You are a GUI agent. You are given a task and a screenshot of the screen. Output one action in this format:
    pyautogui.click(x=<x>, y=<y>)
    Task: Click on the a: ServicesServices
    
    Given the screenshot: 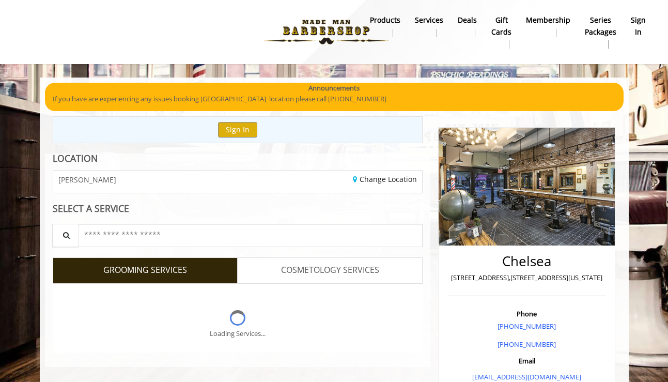 What is the action you would take?
    pyautogui.click(x=429, y=26)
    